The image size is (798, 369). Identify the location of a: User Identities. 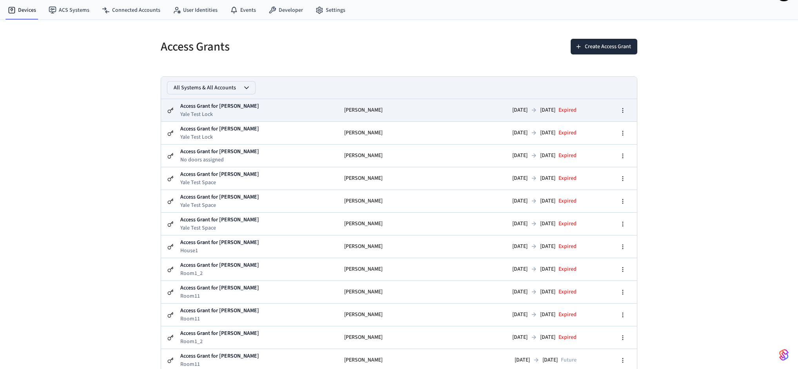
(195, 10).